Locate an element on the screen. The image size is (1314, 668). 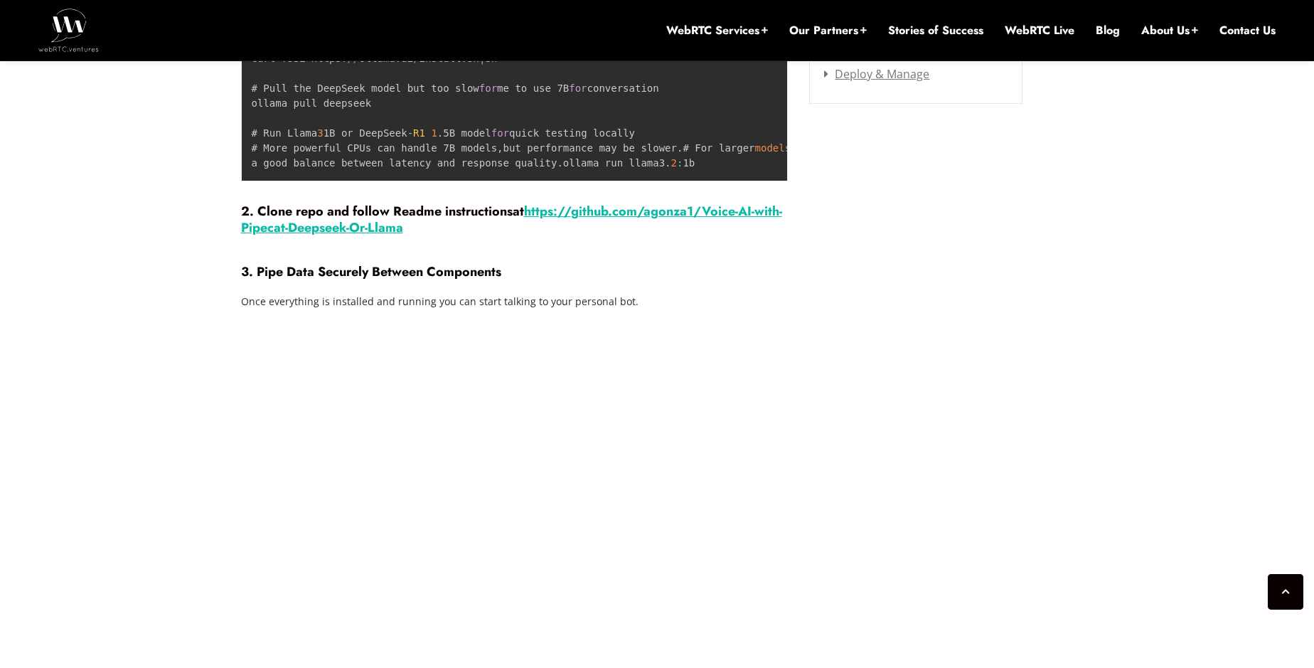
strong: 2. Clone repo and follow Readme instructions is located at coordinates (377, 211).